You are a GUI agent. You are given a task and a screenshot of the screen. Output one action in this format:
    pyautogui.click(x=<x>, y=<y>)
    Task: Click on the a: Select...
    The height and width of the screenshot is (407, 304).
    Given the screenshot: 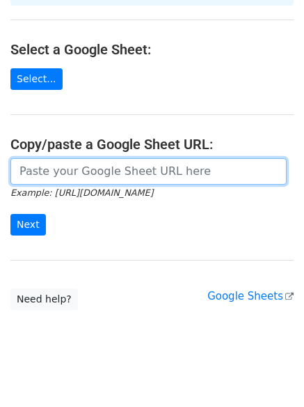 What is the action you would take?
    pyautogui.click(x=36, y=79)
    